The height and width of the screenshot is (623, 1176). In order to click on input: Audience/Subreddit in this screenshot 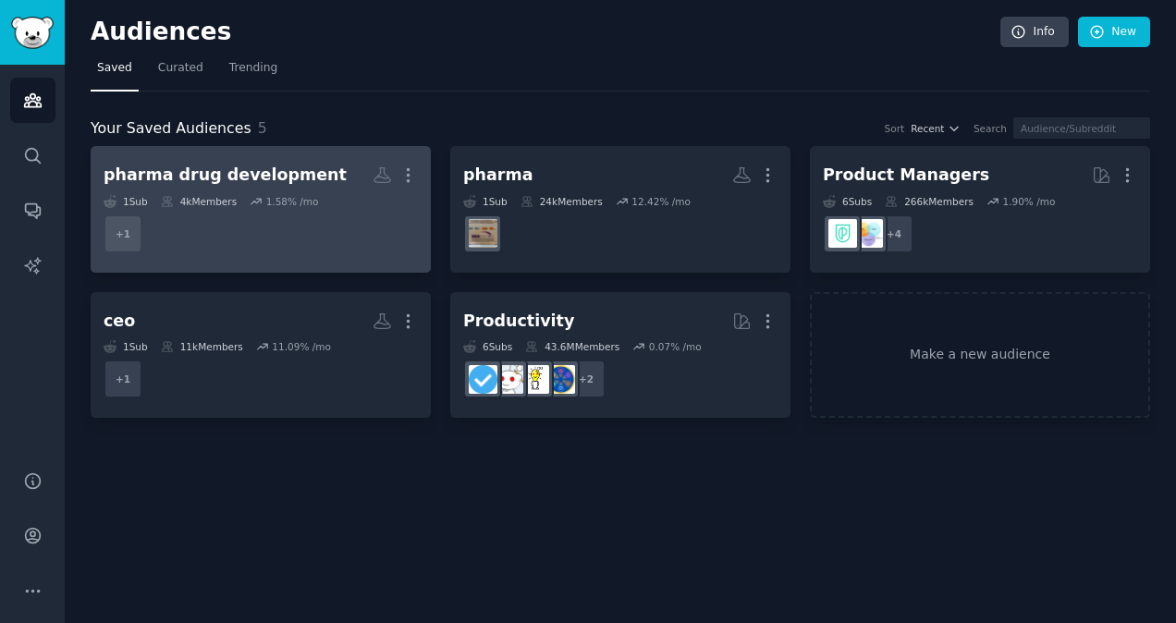, I will do `click(1082, 128)`.